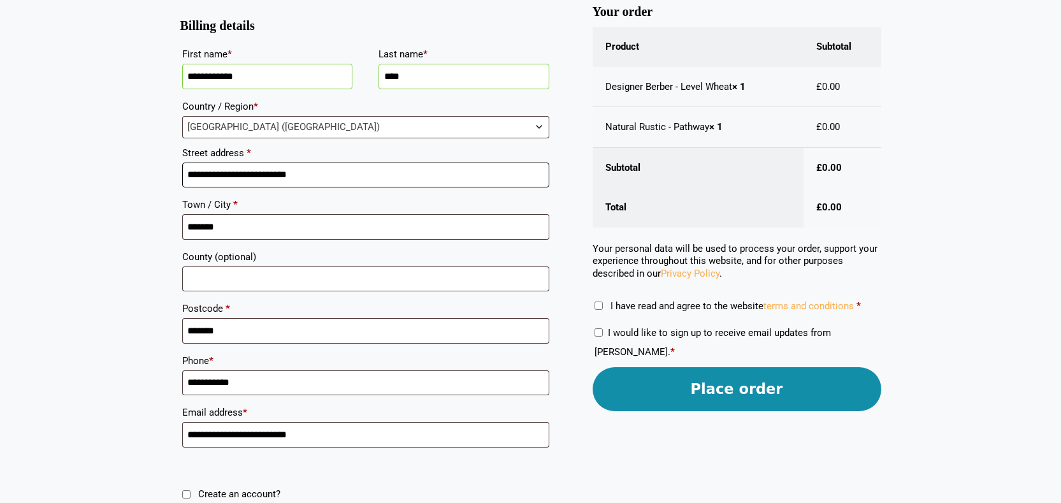 The width and height of the screenshot is (1061, 503). What do you see at coordinates (737, 12) in the screenshot?
I see `h3: Your order` at bounding box center [737, 12].